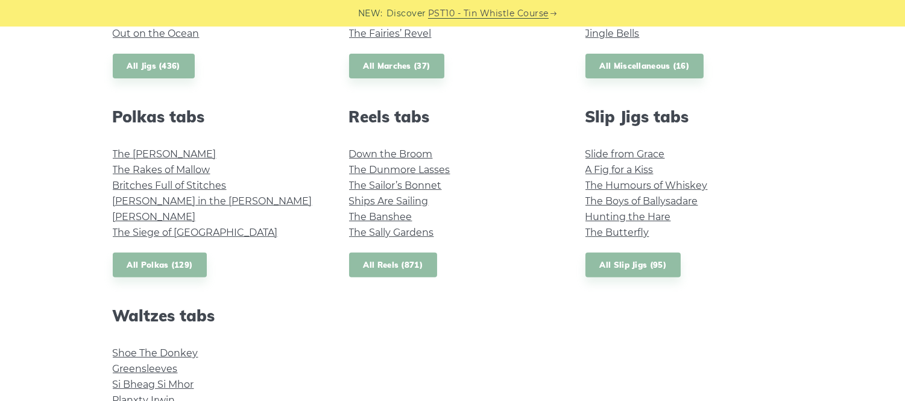 The image size is (905, 401). I want to click on a: Slide from Grace, so click(625, 154).